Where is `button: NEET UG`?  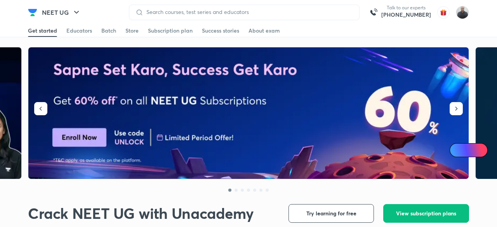
button: NEET UG is located at coordinates (61, 12).